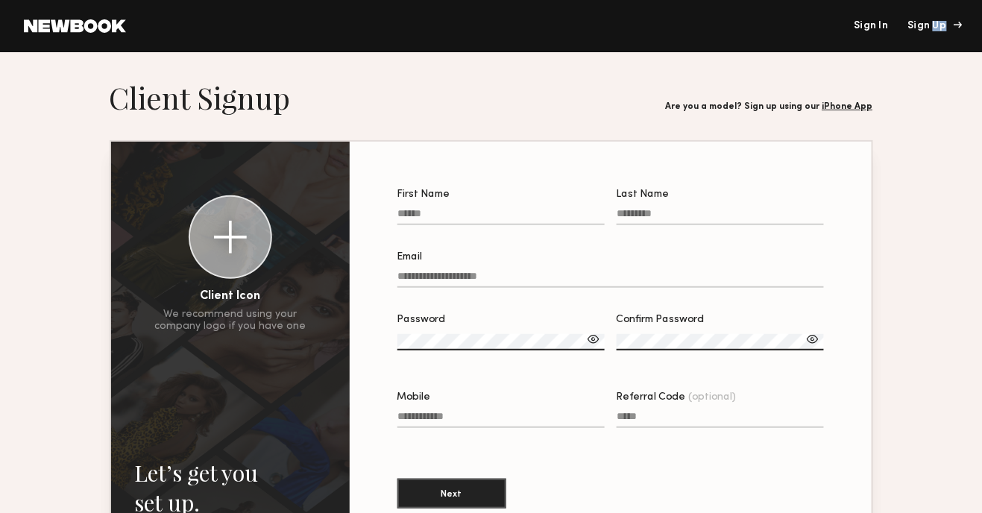 This screenshot has height=513, width=982. I want to click on div: Are you a model? Sign up using our, so click(770, 107).